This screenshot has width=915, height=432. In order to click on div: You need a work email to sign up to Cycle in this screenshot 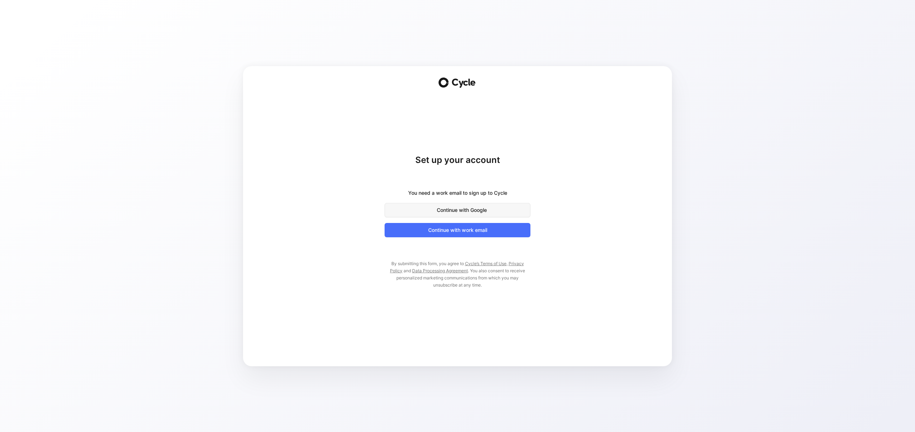, I will do `click(458, 193)`.